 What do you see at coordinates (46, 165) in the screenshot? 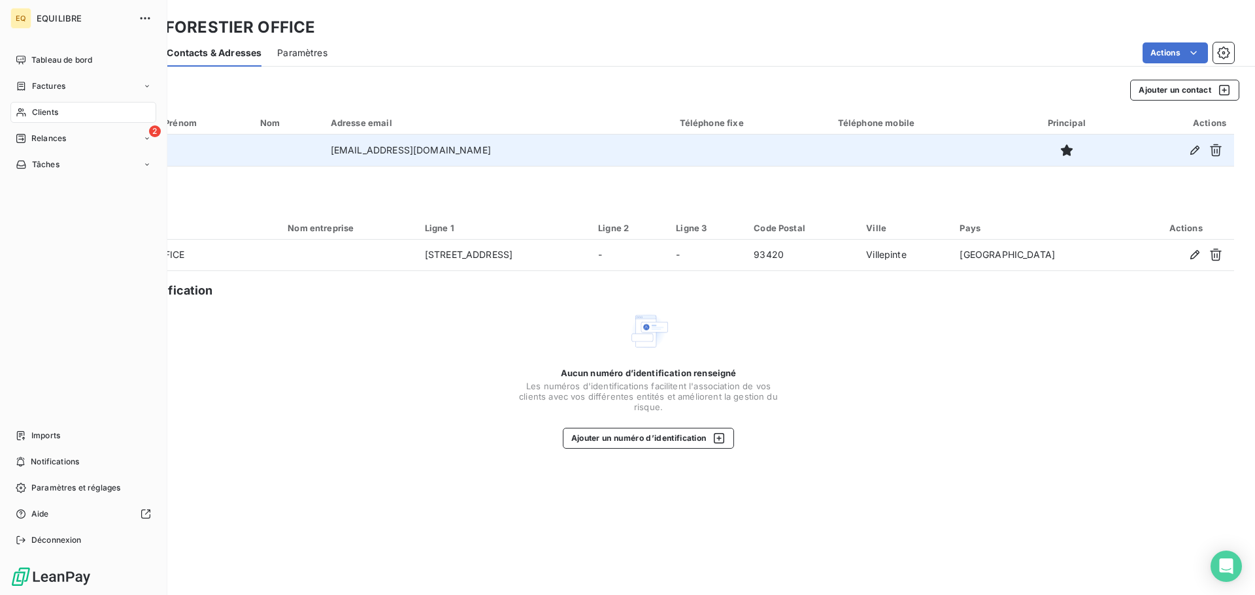
I see `span: Tâches` at bounding box center [46, 165].